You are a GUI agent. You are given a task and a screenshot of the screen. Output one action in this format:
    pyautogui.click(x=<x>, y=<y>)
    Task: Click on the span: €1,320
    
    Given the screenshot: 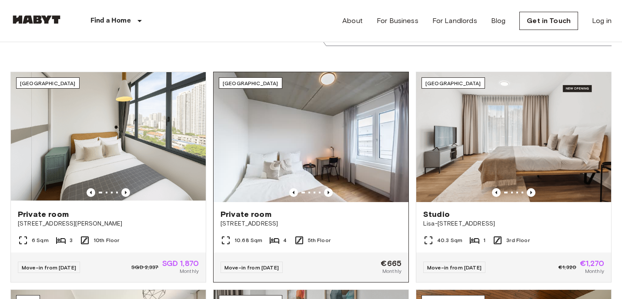 What is the action you would take?
    pyautogui.click(x=567, y=268)
    